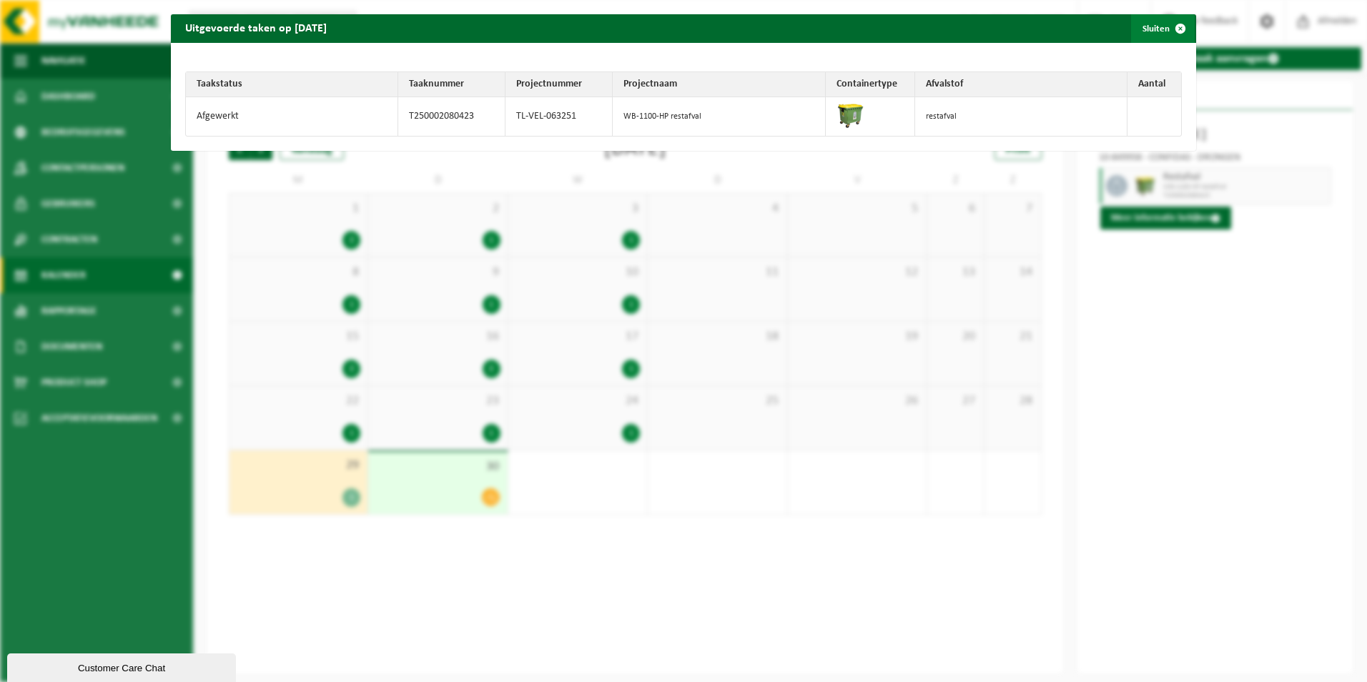 The width and height of the screenshot is (1367, 682). Describe the element at coordinates (292, 84) in the screenshot. I see `th: Taakstatus` at that location.